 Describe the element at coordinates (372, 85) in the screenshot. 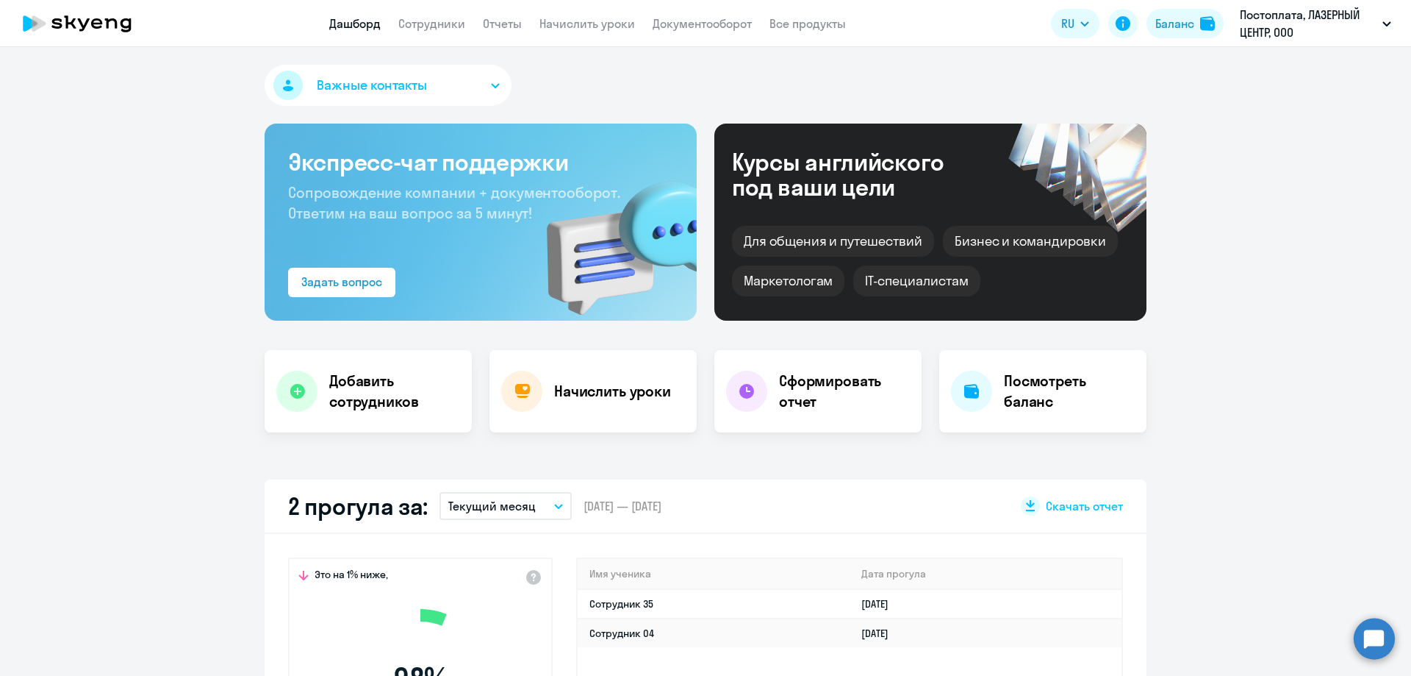

I see `span: Важные контакты` at that location.